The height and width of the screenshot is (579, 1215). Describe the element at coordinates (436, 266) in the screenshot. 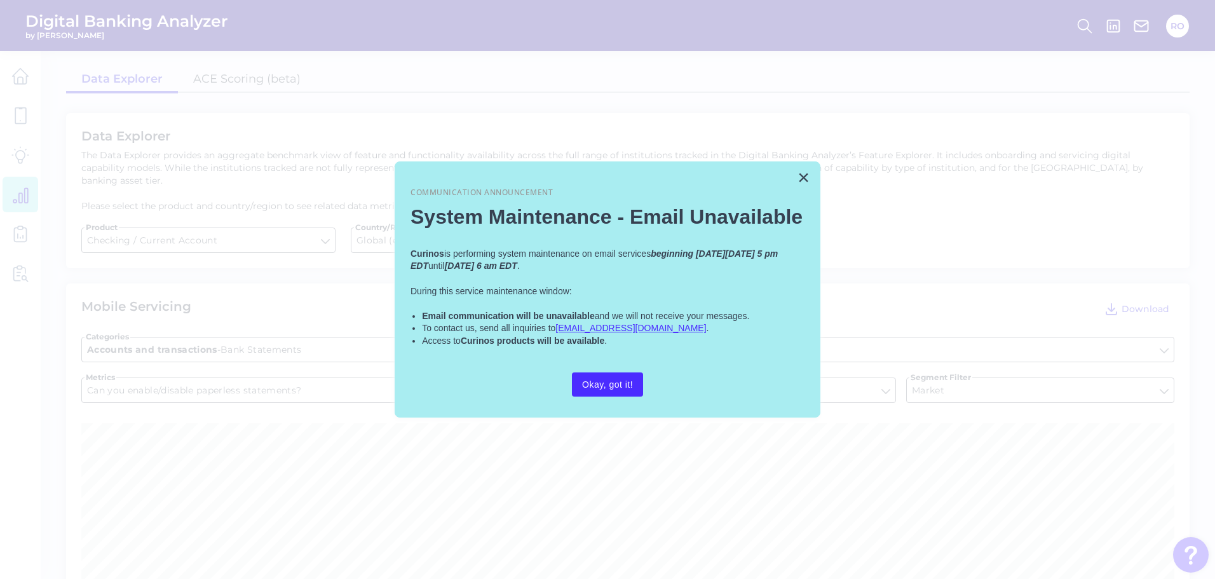

I see `span: until` at that location.